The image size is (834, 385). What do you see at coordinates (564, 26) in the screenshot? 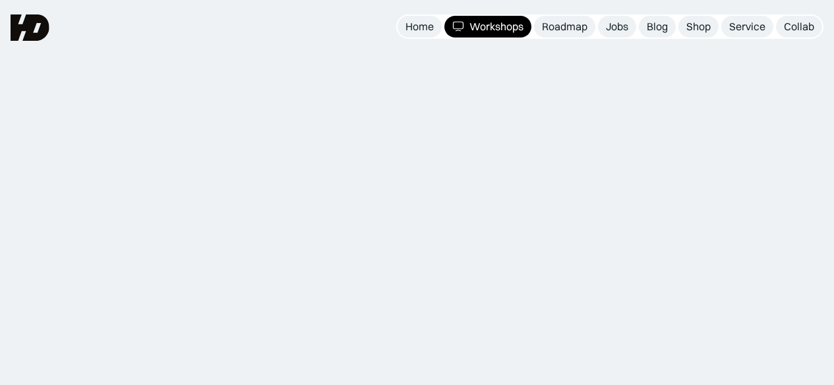
I see `a: Roadmap` at bounding box center [564, 26].